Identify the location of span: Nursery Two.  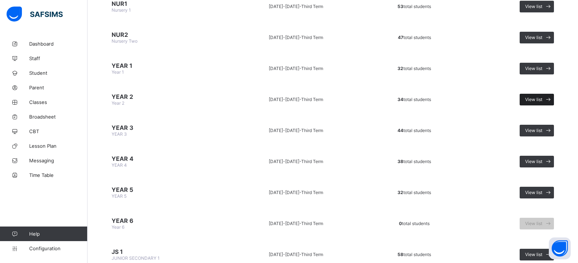
(124, 41).